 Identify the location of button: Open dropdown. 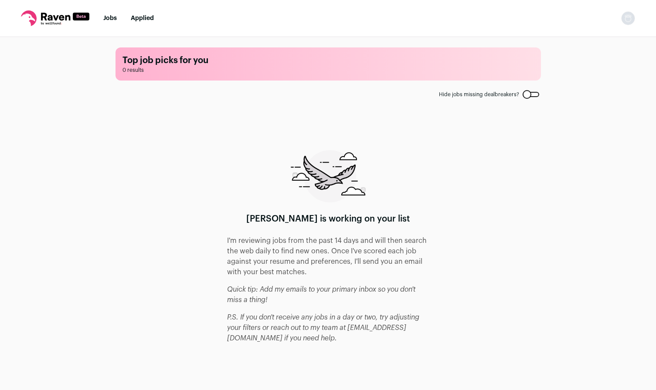
(628, 18).